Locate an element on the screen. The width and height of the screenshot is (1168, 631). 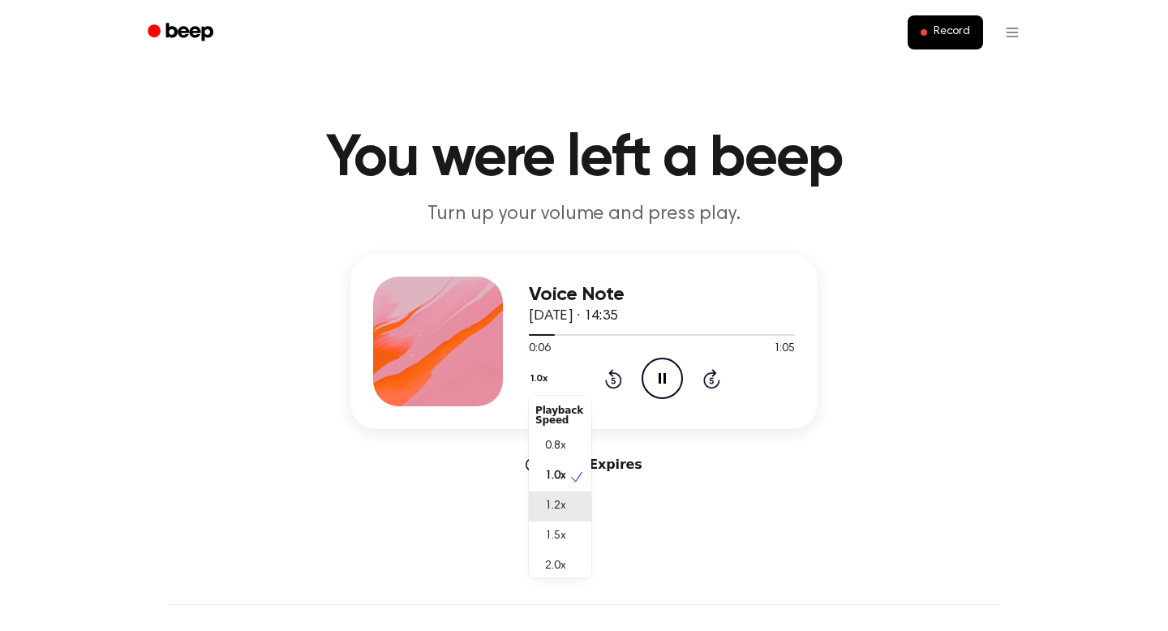
button: 1.0x is located at coordinates (541, 379).